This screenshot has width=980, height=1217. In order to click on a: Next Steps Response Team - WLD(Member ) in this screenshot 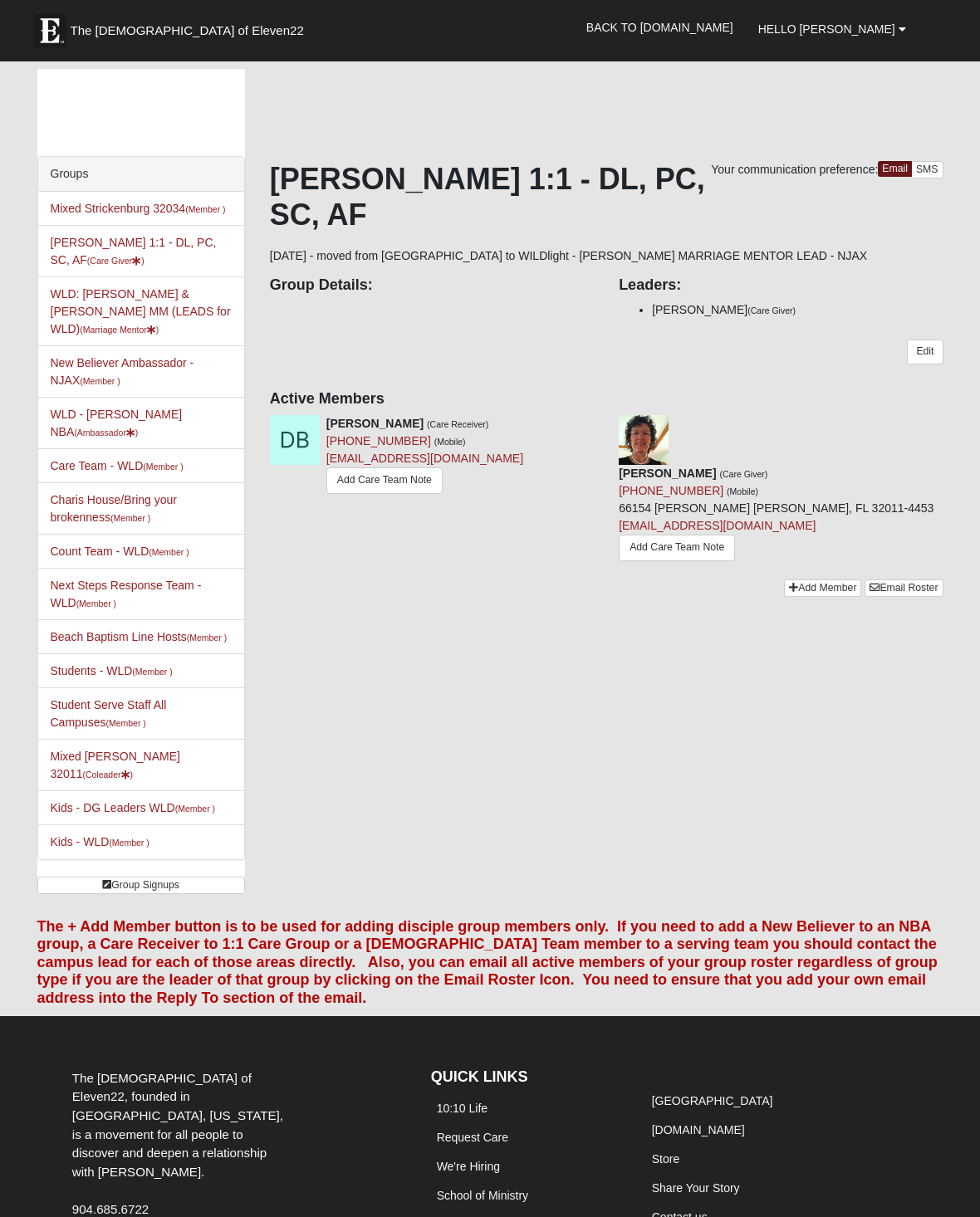, I will do `click(127, 594)`.